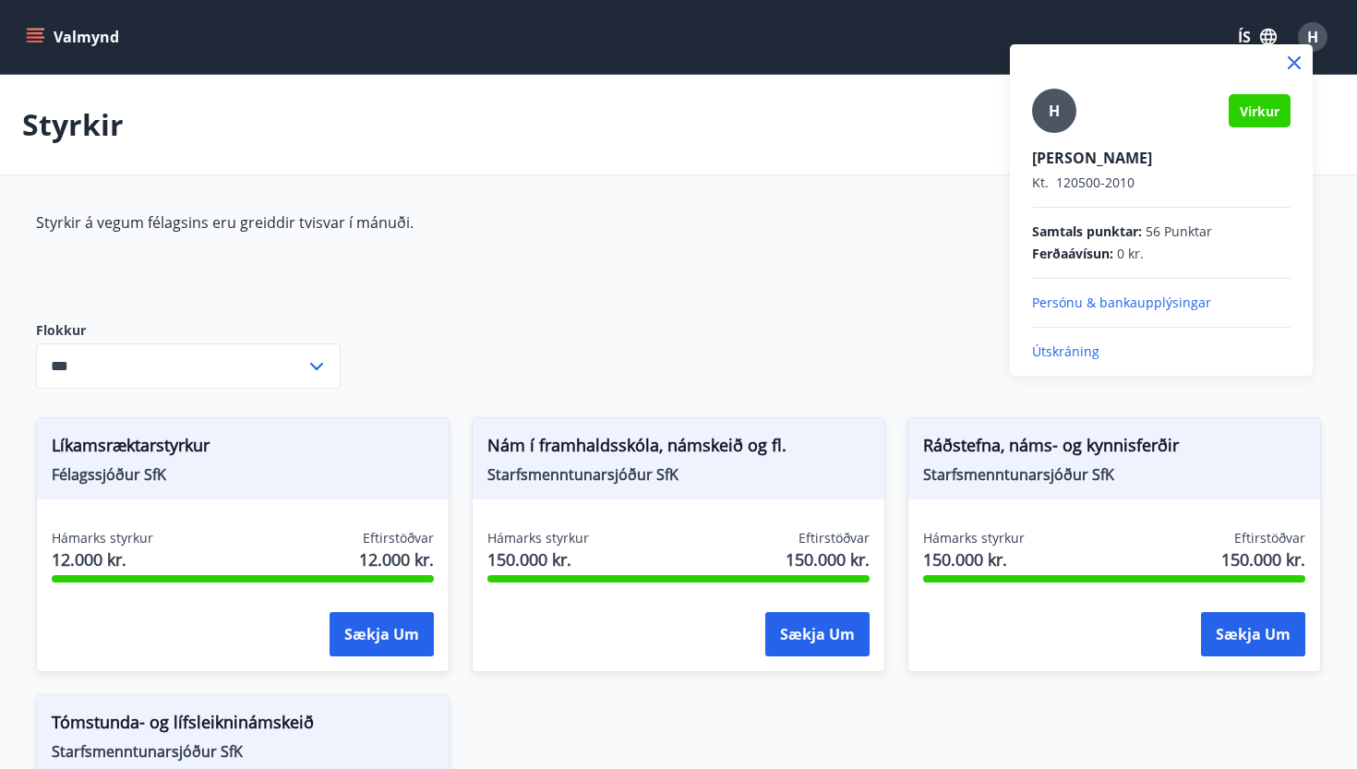 The height and width of the screenshot is (769, 1357). Describe the element at coordinates (1162, 303) in the screenshot. I see `p: Persónu & bankaupplýsingar` at that location.